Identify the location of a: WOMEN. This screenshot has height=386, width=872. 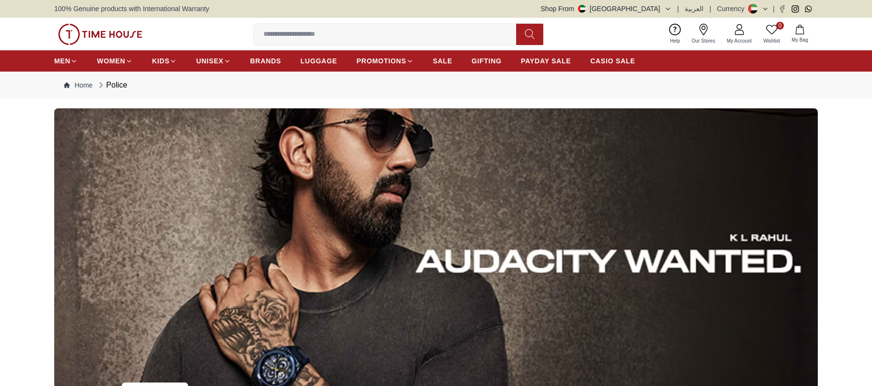
(115, 61).